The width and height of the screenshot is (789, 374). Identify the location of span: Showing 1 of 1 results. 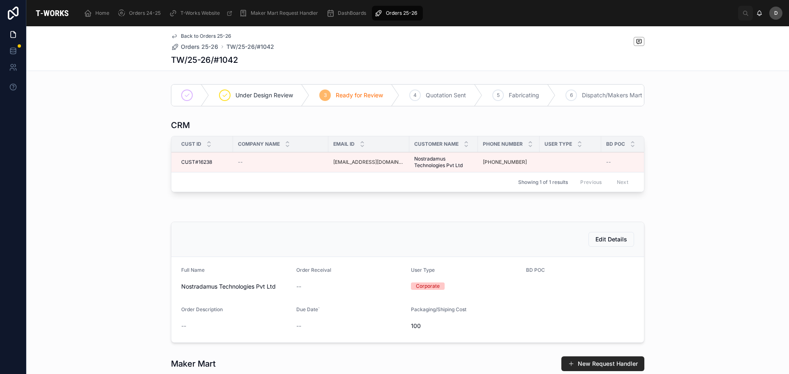
(543, 182).